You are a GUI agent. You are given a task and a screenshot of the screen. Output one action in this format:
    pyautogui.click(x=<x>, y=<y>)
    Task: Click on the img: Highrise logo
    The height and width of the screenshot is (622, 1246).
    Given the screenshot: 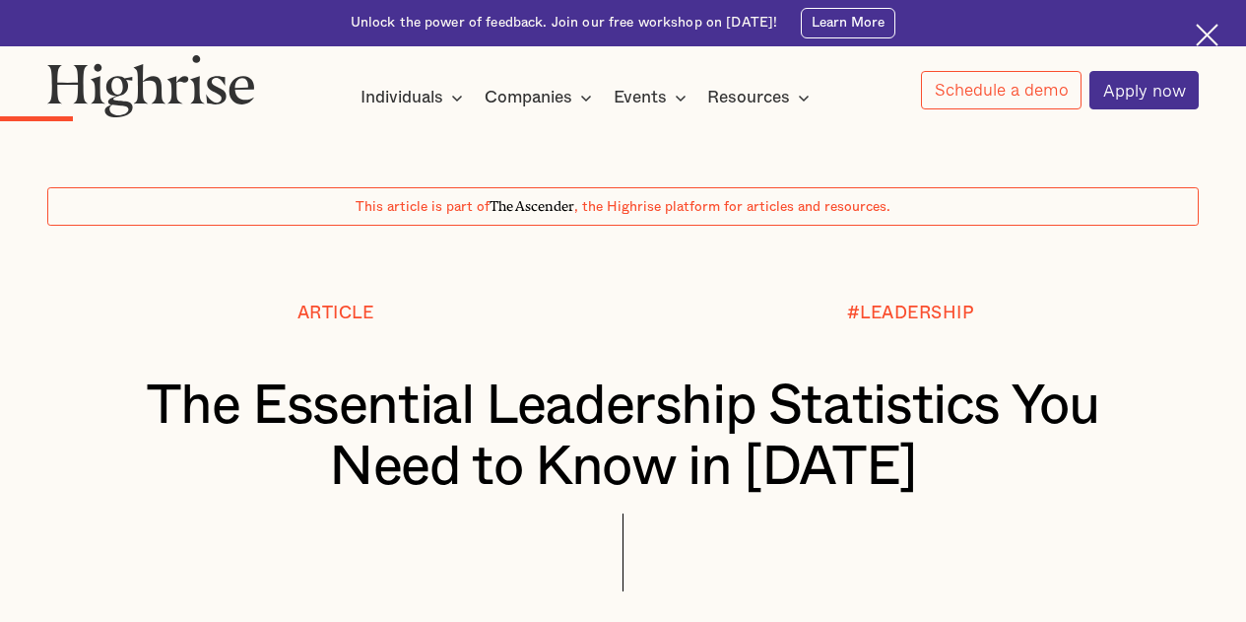 What is the action you would take?
    pyautogui.click(x=151, y=86)
    